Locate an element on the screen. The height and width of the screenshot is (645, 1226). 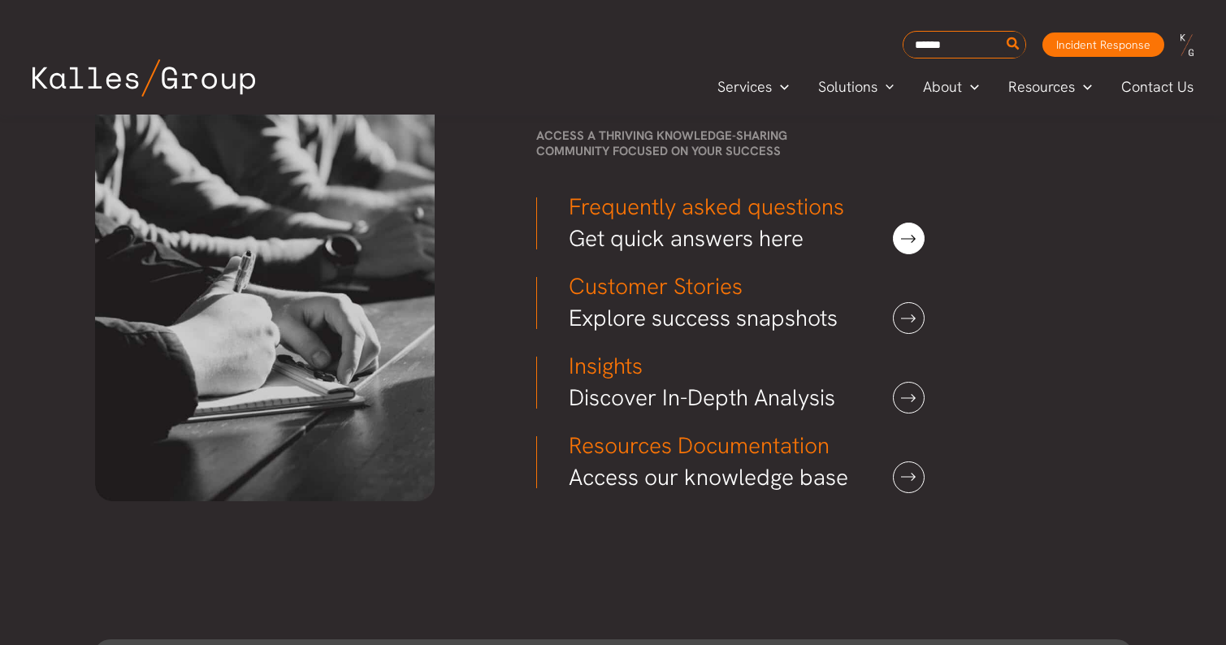
a: SolutionsMenu Toggle is located at coordinates (856, 87).